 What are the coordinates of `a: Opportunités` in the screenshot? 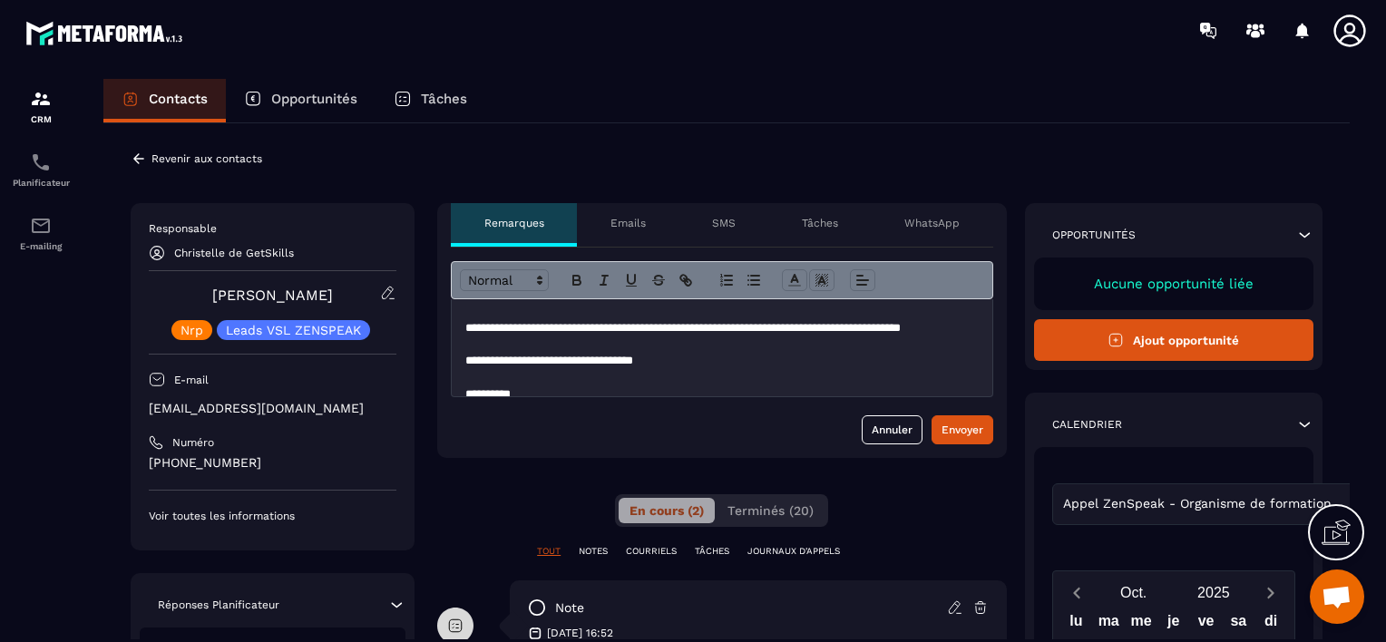 It's located at (300, 101).